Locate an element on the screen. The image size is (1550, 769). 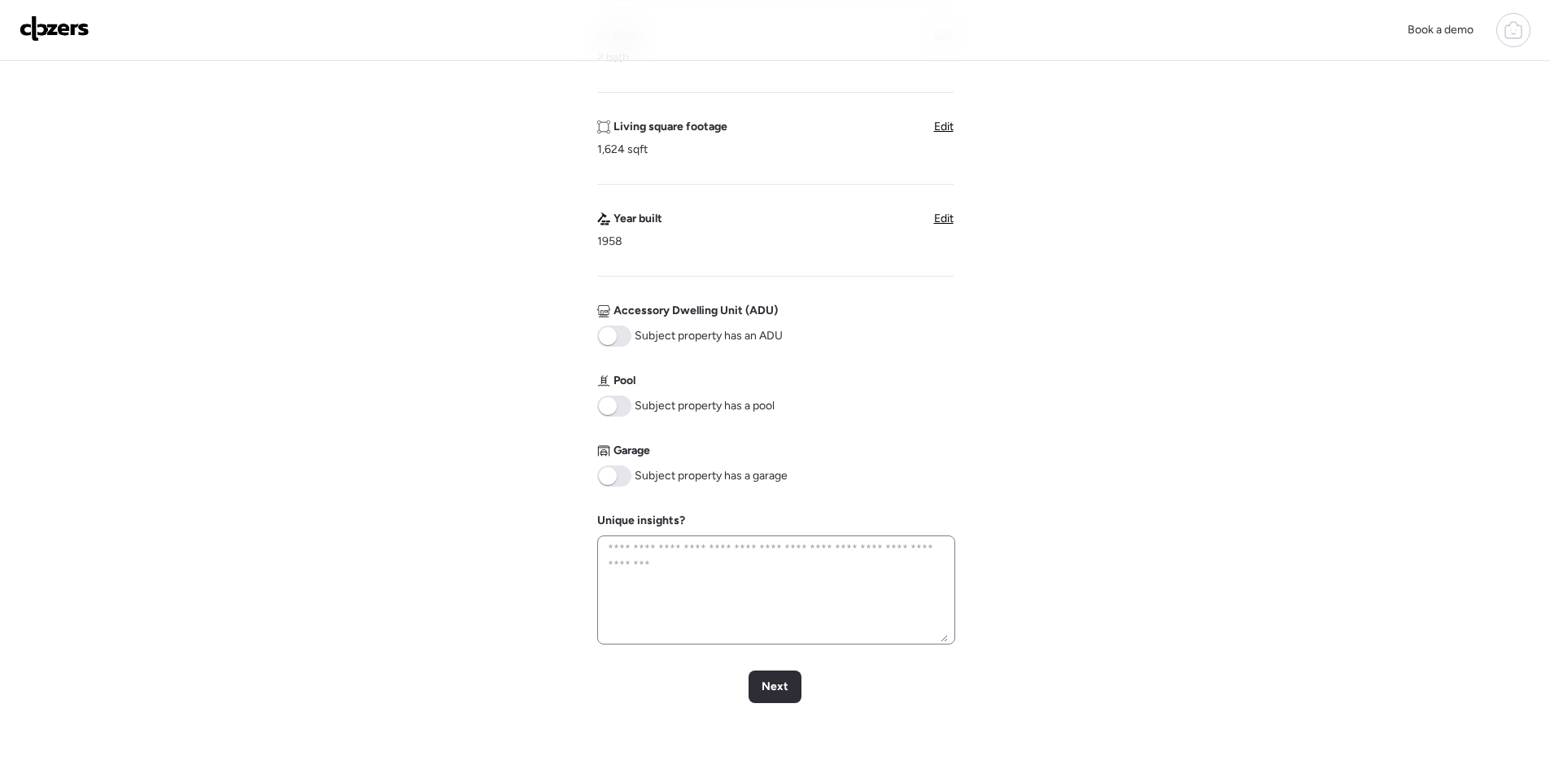
span: Living square footage is located at coordinates (670, 127).